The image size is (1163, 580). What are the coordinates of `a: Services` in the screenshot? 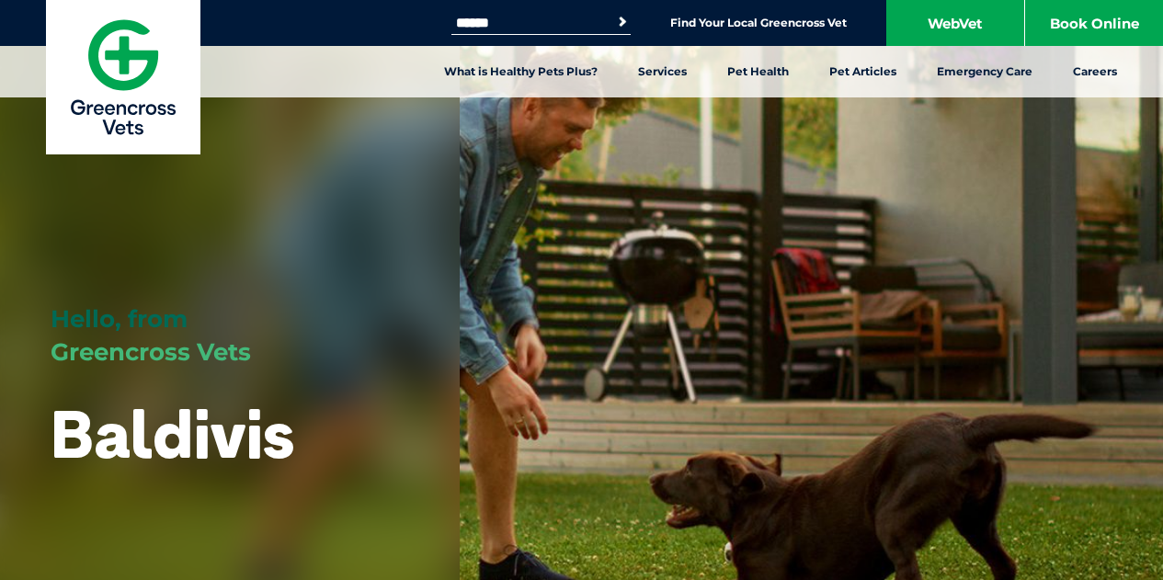 It's located at (662, 72).